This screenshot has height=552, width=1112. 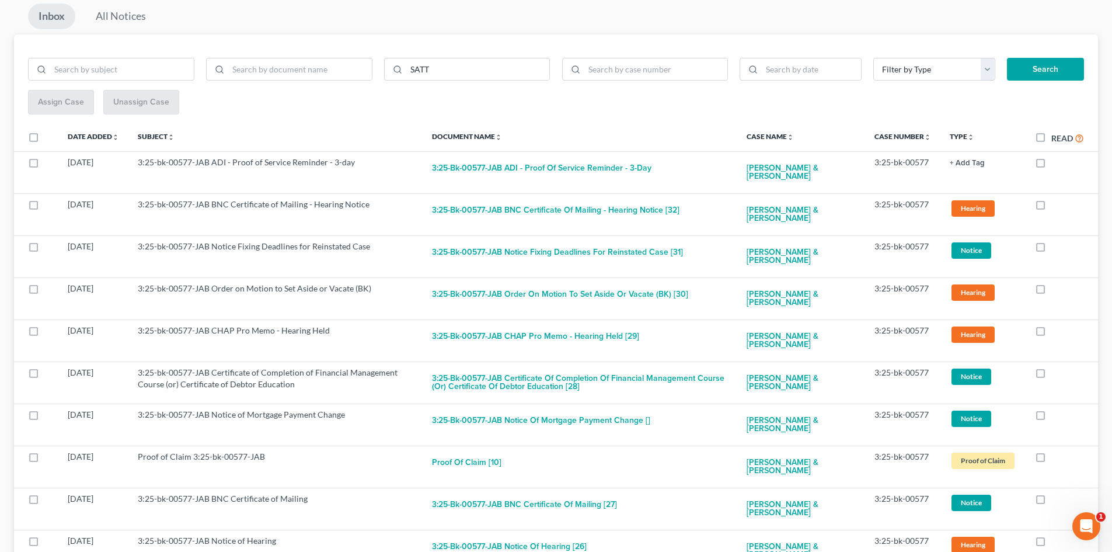 What do you see at coordinates (902, 136) in the screenshot?
I see `a: Case Numberunfold_more` at bounding box center [902, 136].